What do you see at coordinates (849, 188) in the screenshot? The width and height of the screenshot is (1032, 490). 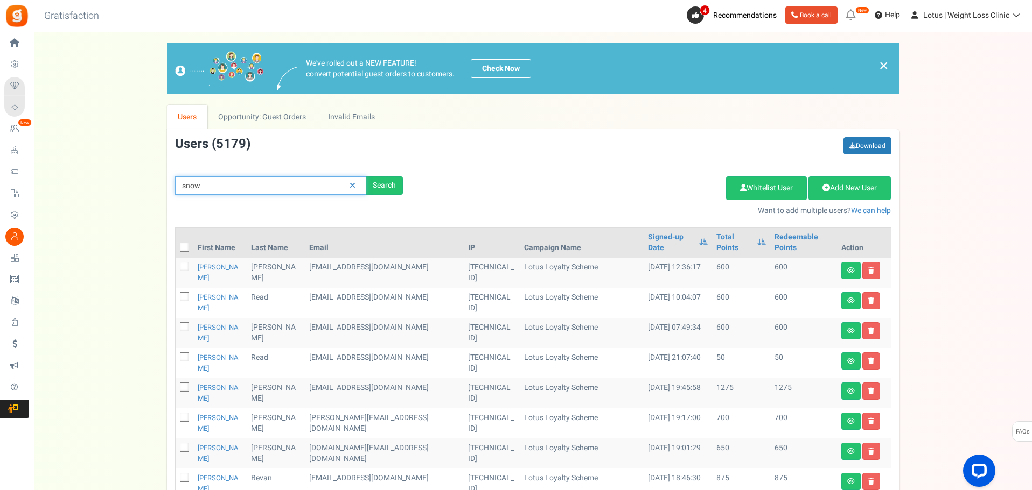 I see `a: Add New User` at bounding box center [849, 188].